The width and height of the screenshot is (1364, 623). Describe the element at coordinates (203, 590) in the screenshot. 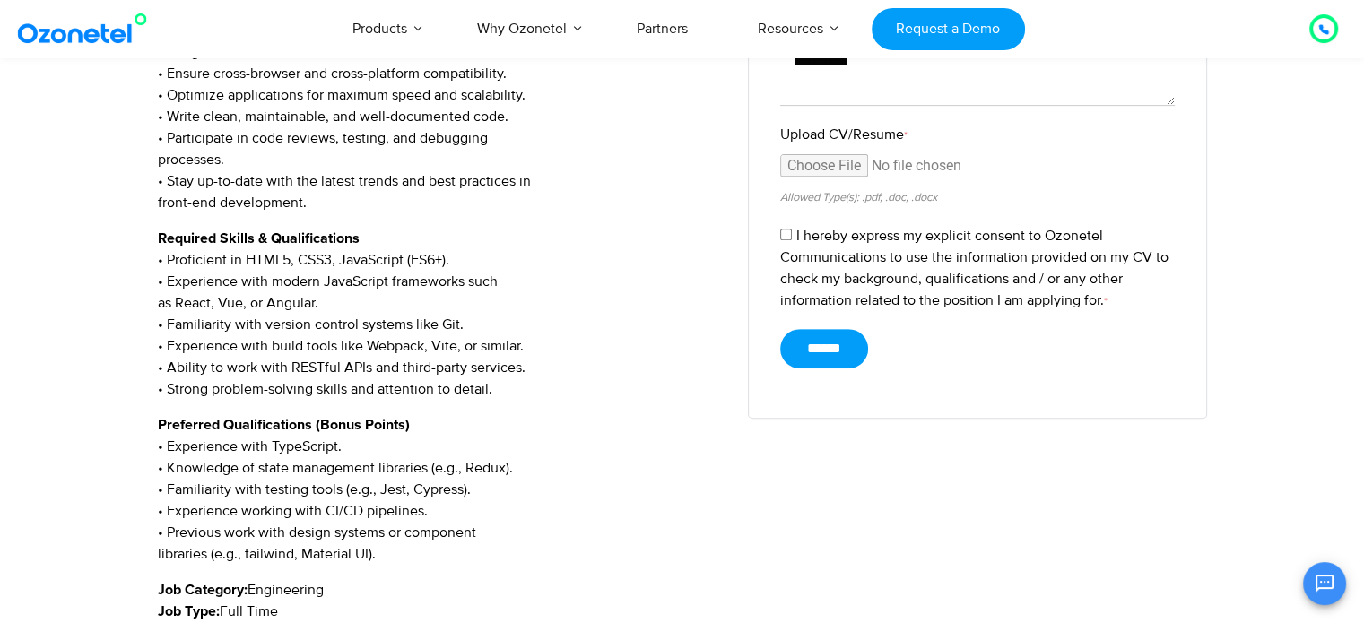

I see `strong: Job Category:` at that location.